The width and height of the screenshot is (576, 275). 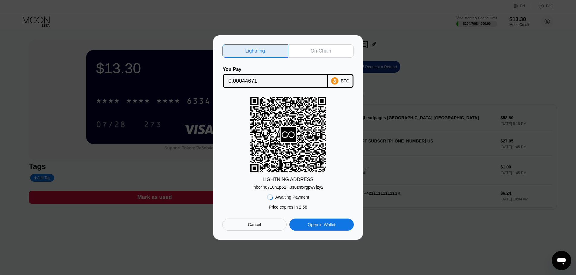 I want to click on div: BTC, so click(x=345, y=81).